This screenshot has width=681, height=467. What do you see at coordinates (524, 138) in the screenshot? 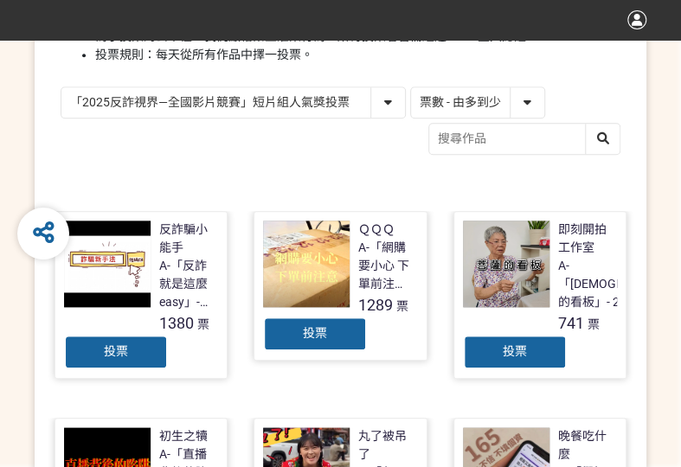
I see `input: 搜尋作品` at bounding box center [524, 138].